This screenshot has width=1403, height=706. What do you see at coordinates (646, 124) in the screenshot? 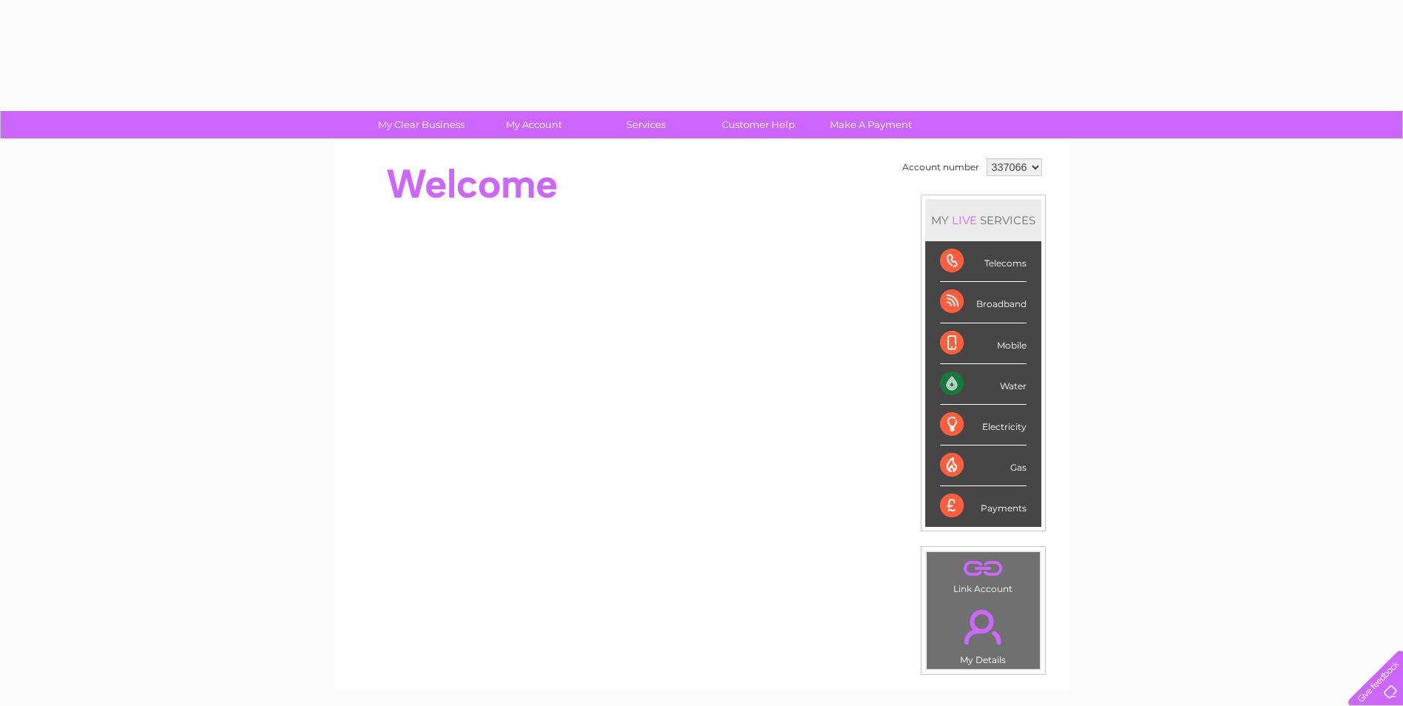
I see `a: Services` at bounding box center [646, 124].